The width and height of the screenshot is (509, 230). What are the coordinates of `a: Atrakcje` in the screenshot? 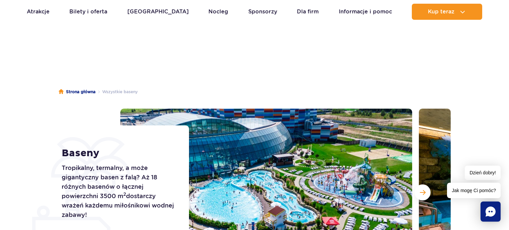 It's located at (38, 12).